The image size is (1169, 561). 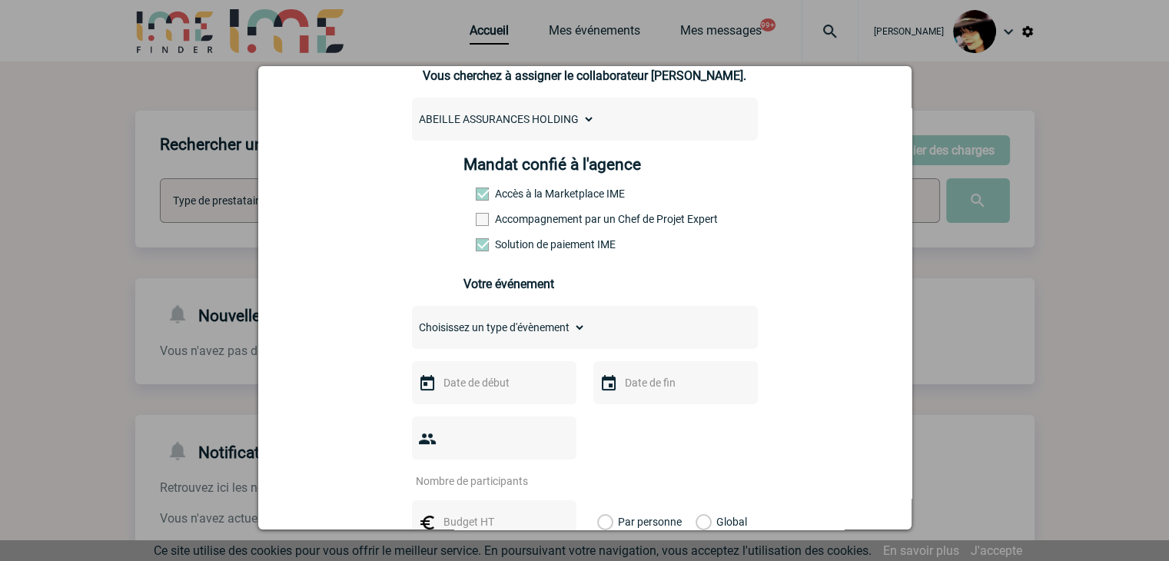 I want to click on input: Nombre de participants, so click(x=484, y=481).